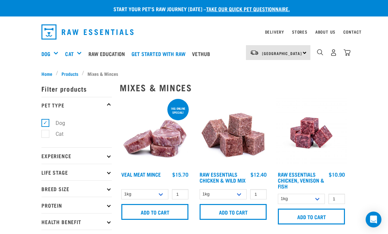 The width and height of the screenshot is (388, 234). I want to click on a: Raw Education, so click(108, 54).